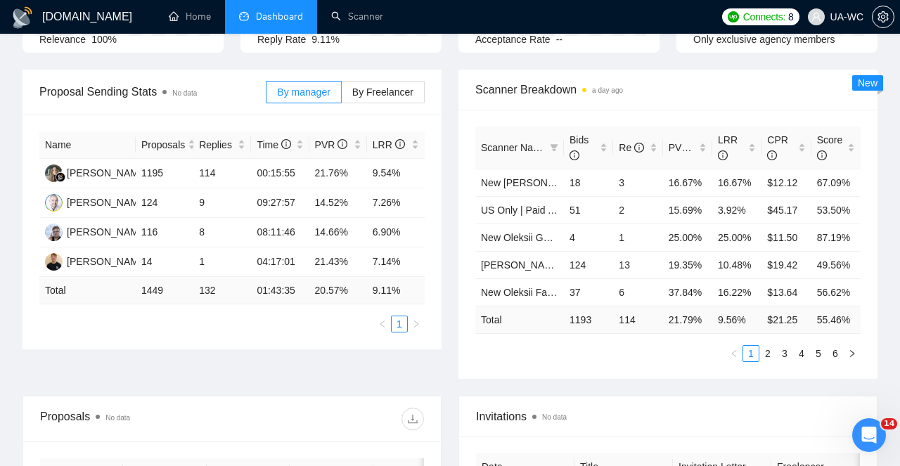 This screenshot has height=466, width=900. I want to click on td: 1195, so click(164, 174).